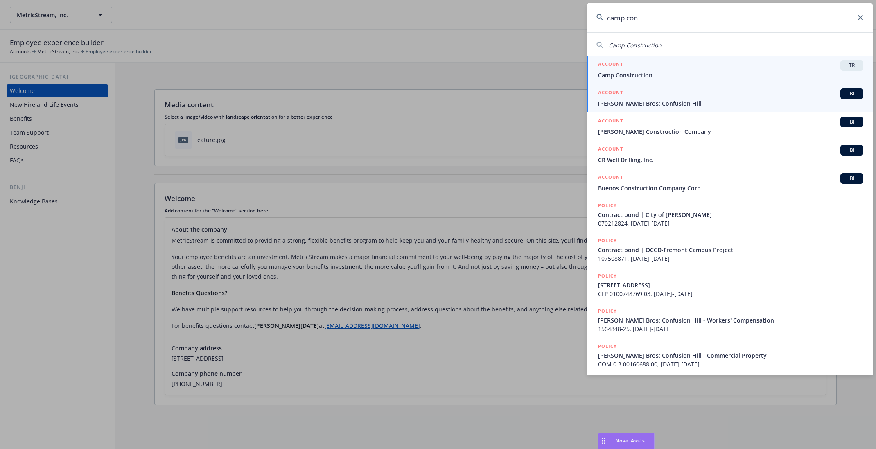 The width and height of the screenshot is (876, 449). I want to click on span: Contract bond | OCCD-Fremont Campus Project, so click(730, 250).